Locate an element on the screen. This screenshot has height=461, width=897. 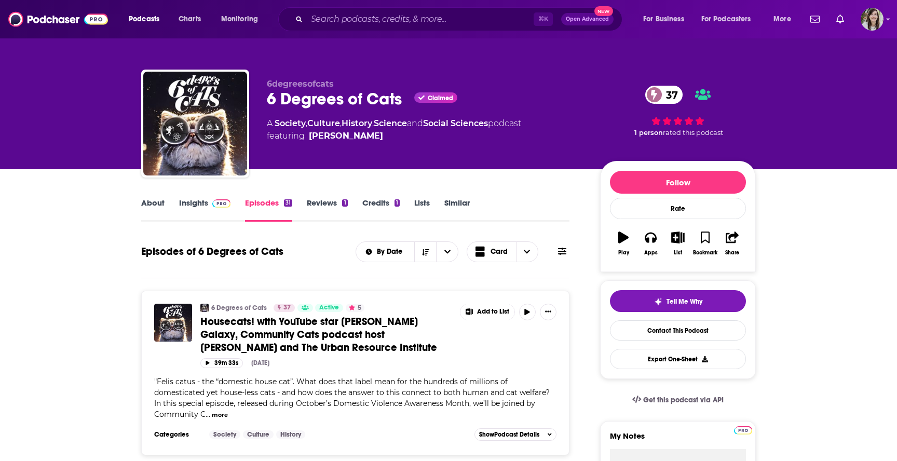
span: rated this podcast is located at coordinates (693, 132).